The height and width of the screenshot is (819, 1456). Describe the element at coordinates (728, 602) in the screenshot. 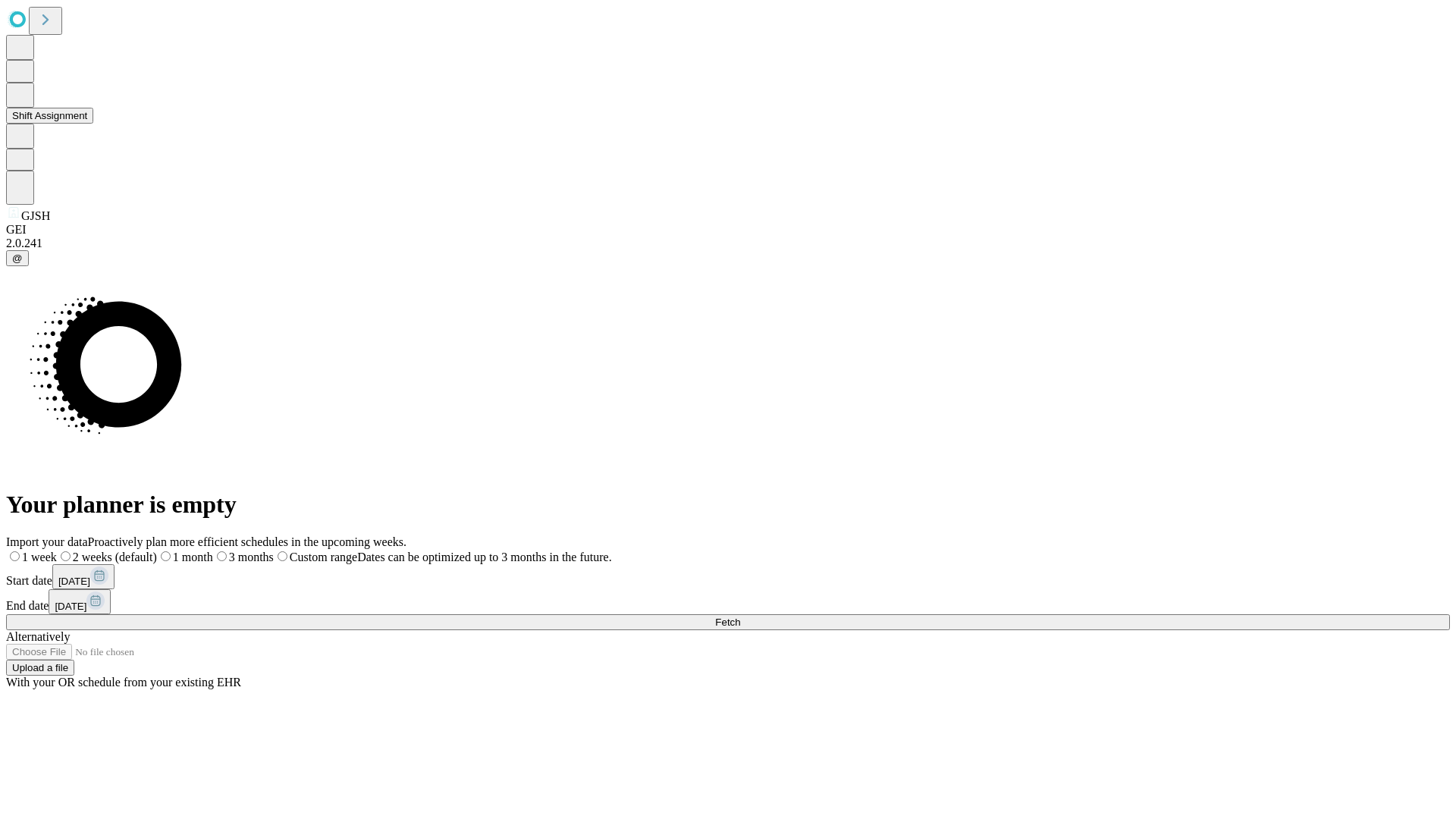

I see `div: End date` at that location.